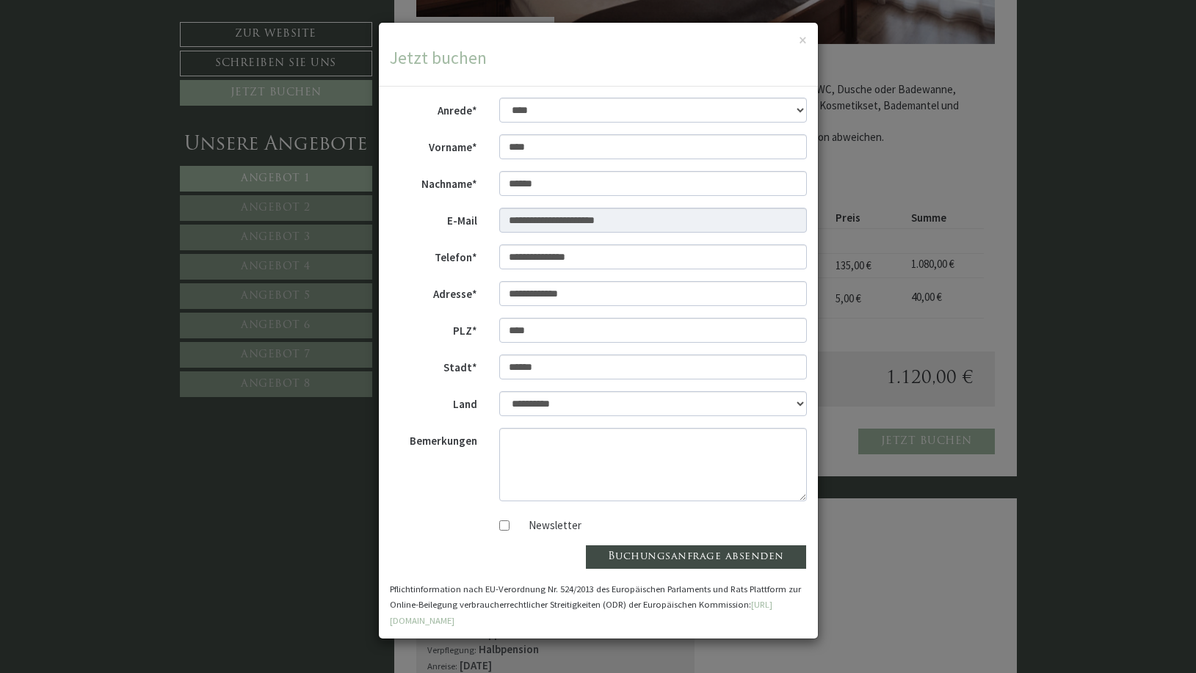 The height and width of the screenshot is (673, 1196). What do you see at coordinates (598, 58) in the screenshot?
I see `h3: Jetzt buchen` at bounding box center [598, 58].